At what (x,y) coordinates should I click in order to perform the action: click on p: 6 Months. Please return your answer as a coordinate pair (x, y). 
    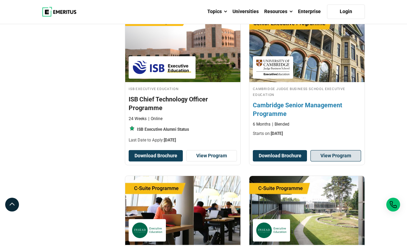
    Looking at the image, I should click on (262, 124).